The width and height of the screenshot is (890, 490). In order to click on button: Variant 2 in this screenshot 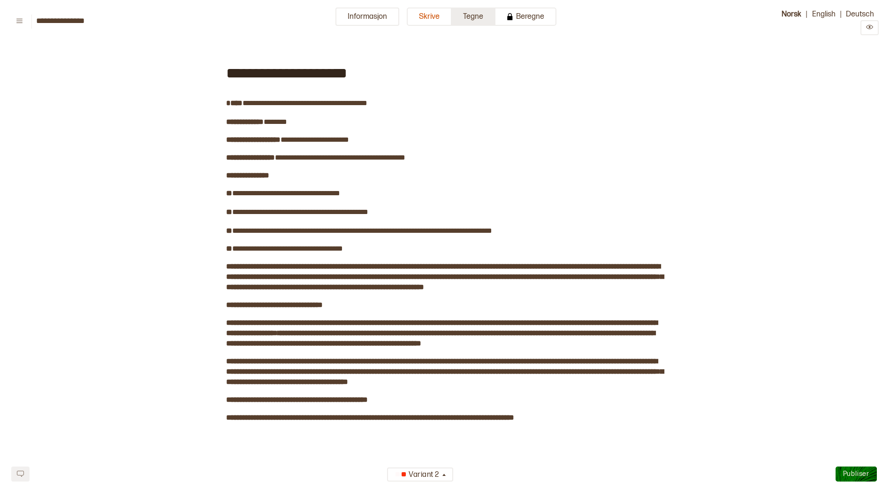, I will do `click(420, 474)`.